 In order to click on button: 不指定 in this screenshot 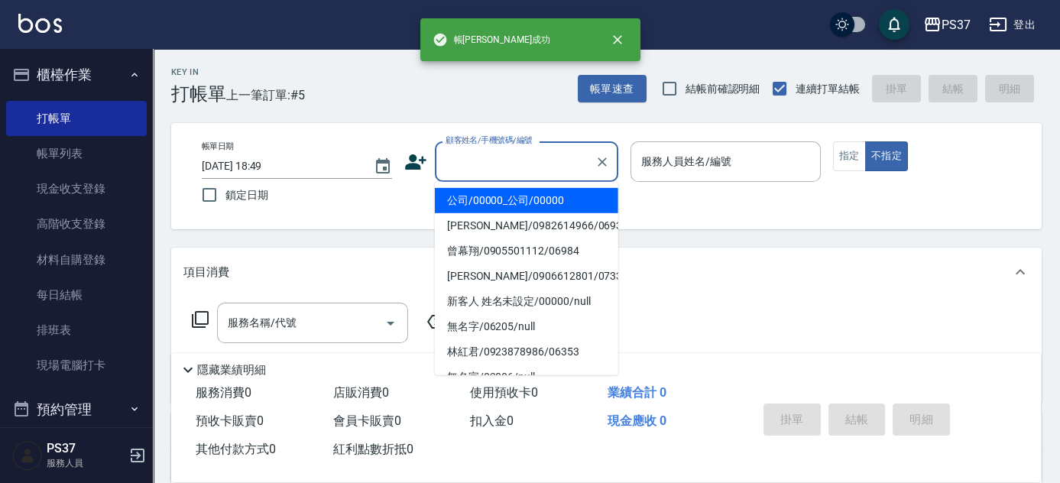, I will do `click(887, 156)`.